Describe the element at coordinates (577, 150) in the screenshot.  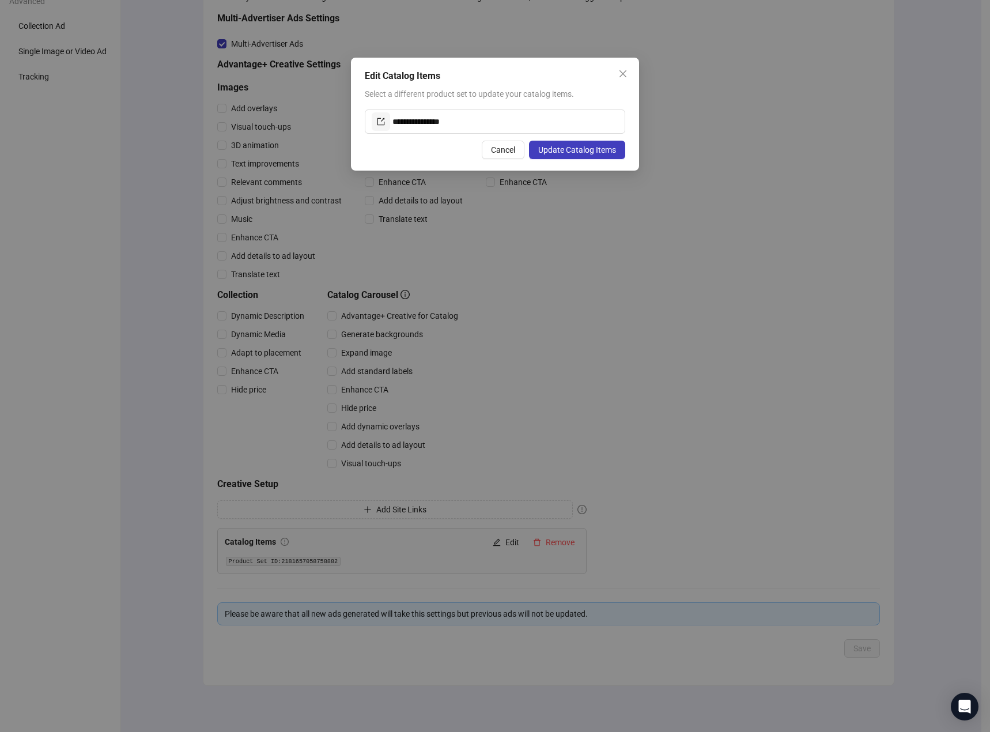
I see `span: Update Catalog Items` at that location.